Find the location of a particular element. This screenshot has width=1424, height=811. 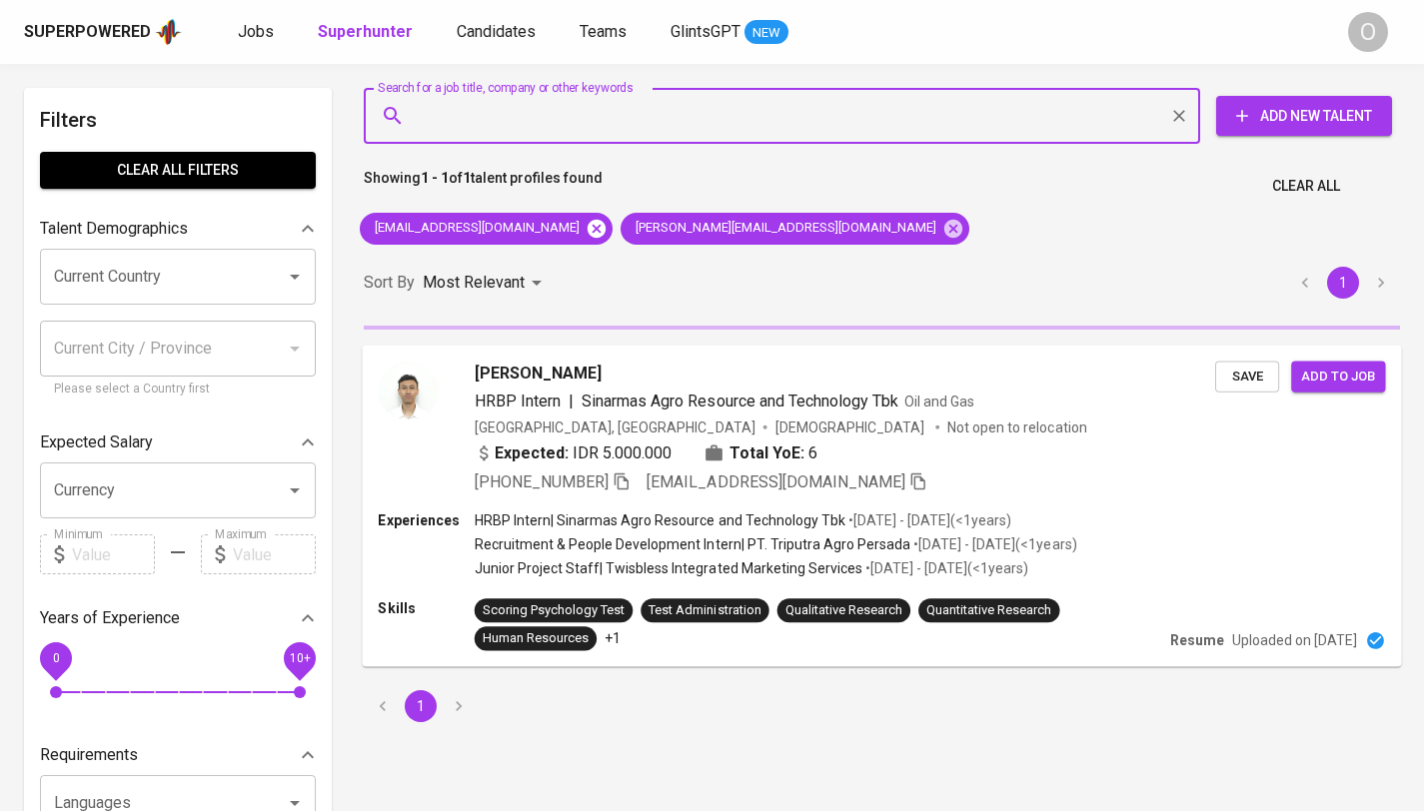

p: Showing of talent profiles found is located at coordinates (483, 186).